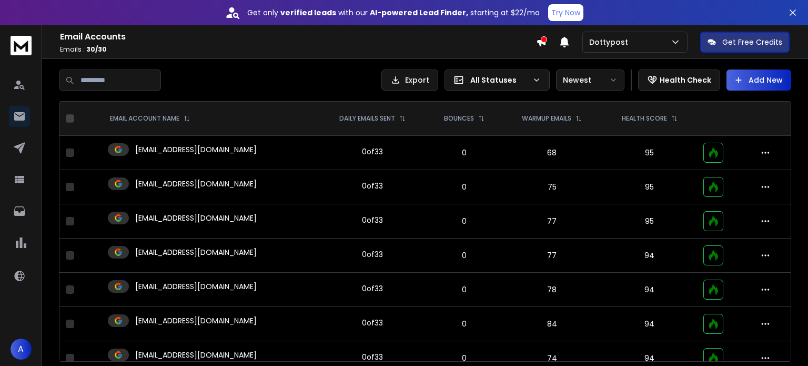  I want to click on p: HEALTH SCORE, so click(644, 118).